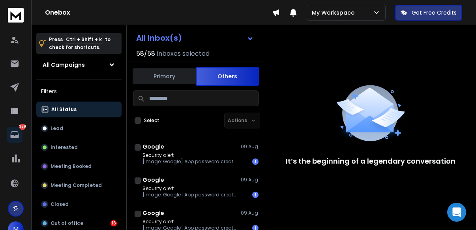 The height and width of the screenshot is (230, 476). I want to click on span: Ctrl + Shift + k, so click(84, 39).